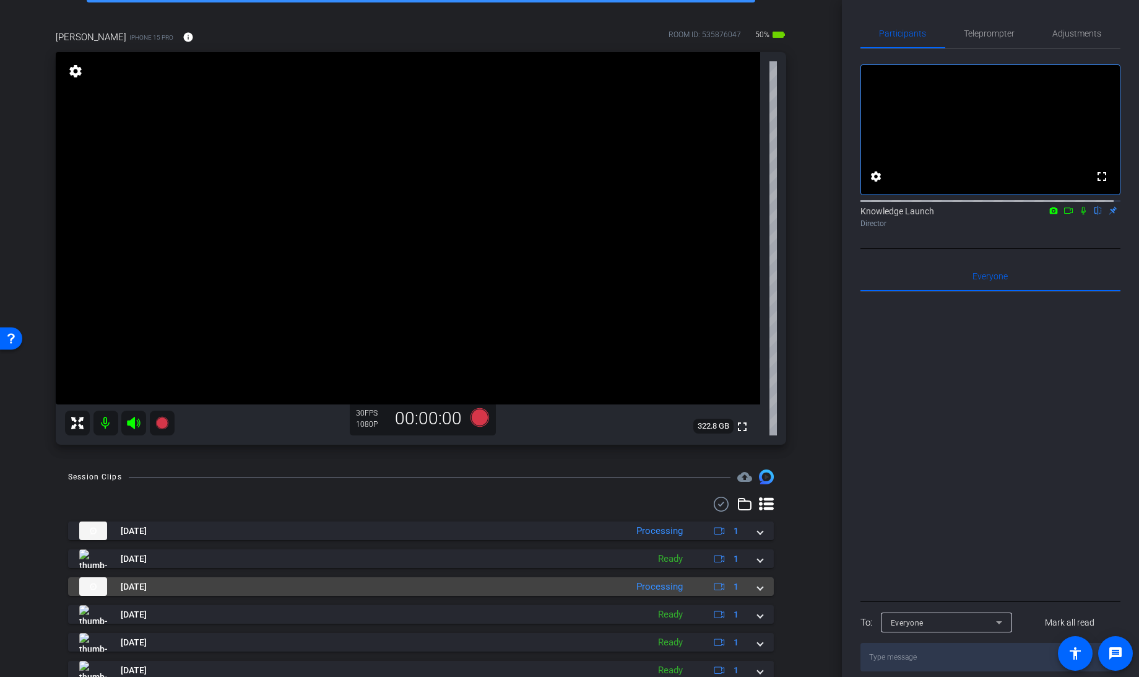 The image size is (1139, 677). I want to click on span: 50%, so click(762, 35).